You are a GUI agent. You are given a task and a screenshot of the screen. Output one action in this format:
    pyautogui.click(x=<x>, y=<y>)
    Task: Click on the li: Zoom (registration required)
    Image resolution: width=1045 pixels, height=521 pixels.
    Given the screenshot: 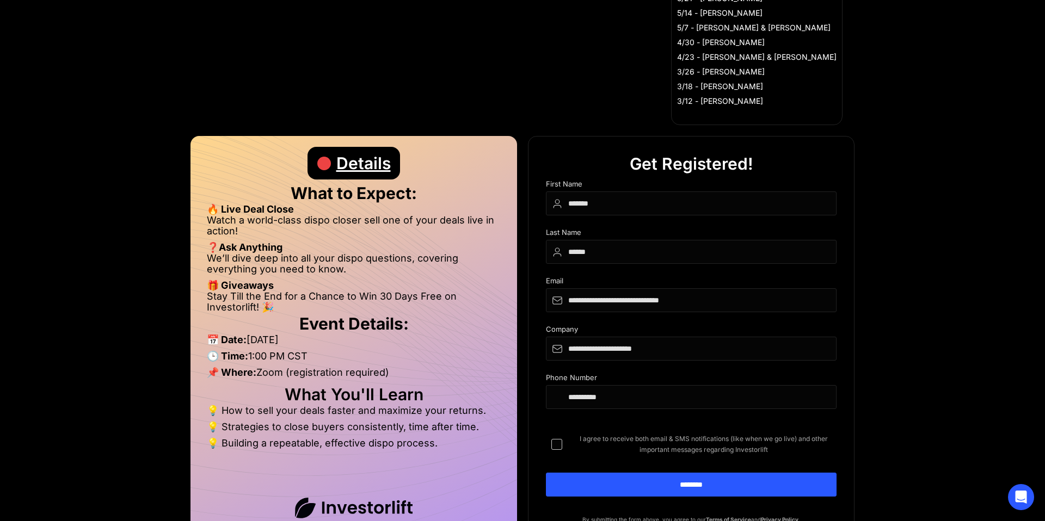 What is the action you would take?
    pyautogui.click(x=354, y=376)
    